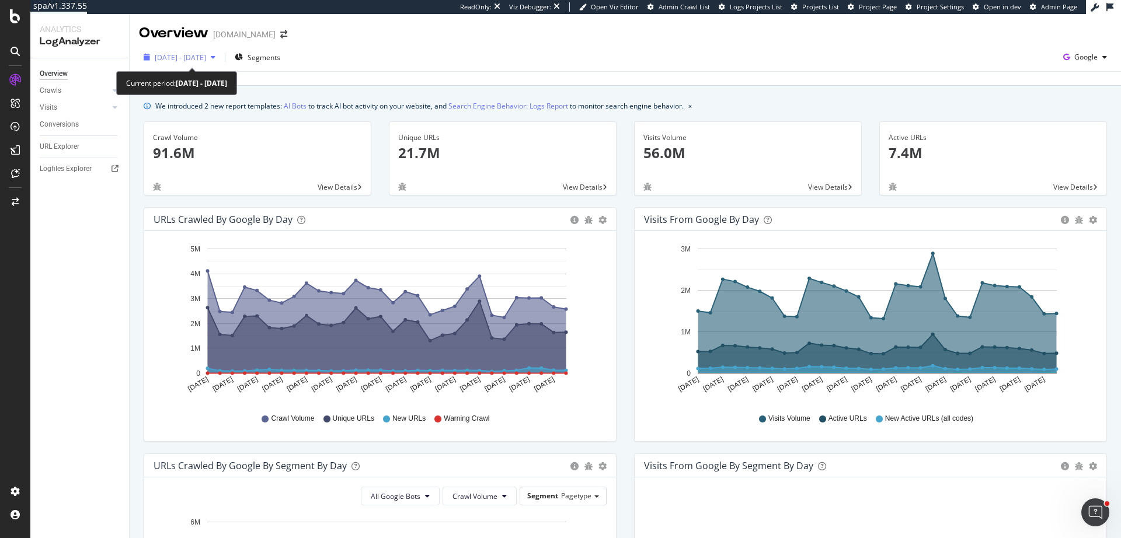  What do you see at coordinates (748, 138) in the screenshot?
I see `div: Visits Volume` at bounding box center [748, 138].